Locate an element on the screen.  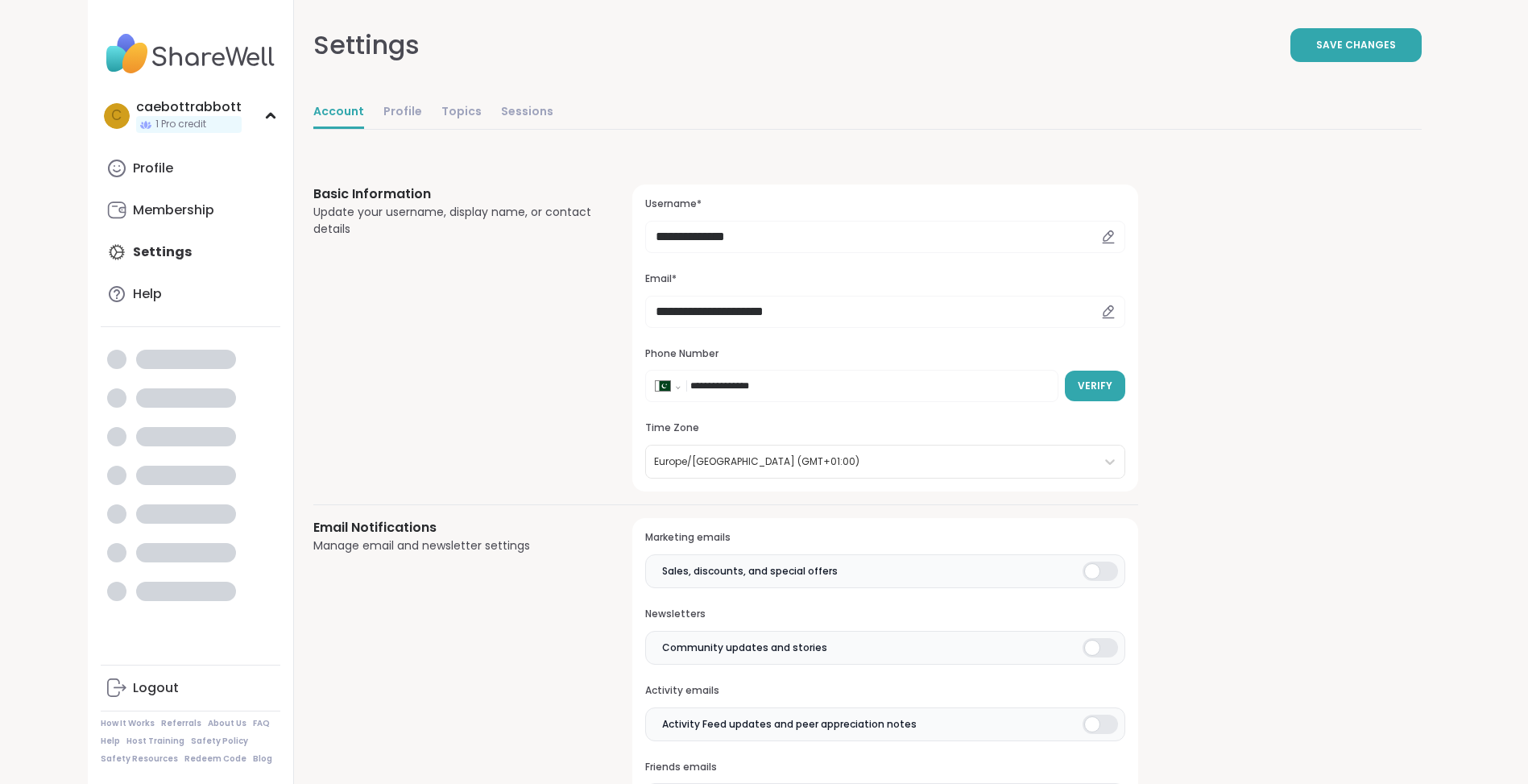
span: Sales, discounts, and special offers is located at coordinates (750, 571).